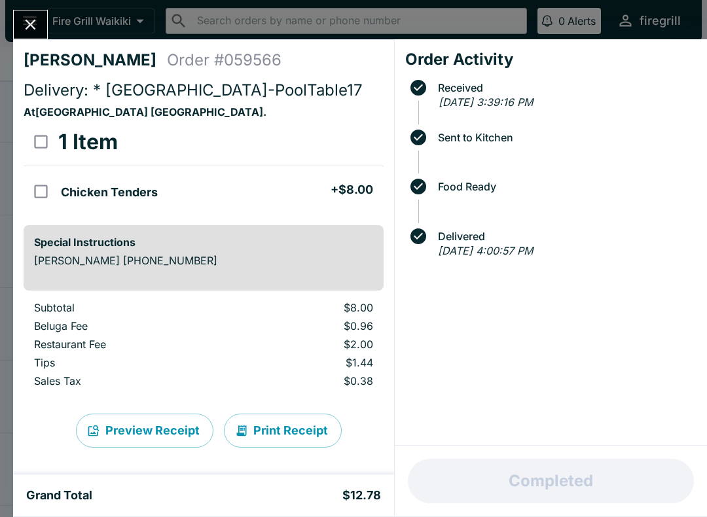 Image resolution: width=707 pixels, height=517 pixels. What do you see at coordinates (563, 88) in the screenshot?
I see `span: Received` at bounding box center [563, 88].